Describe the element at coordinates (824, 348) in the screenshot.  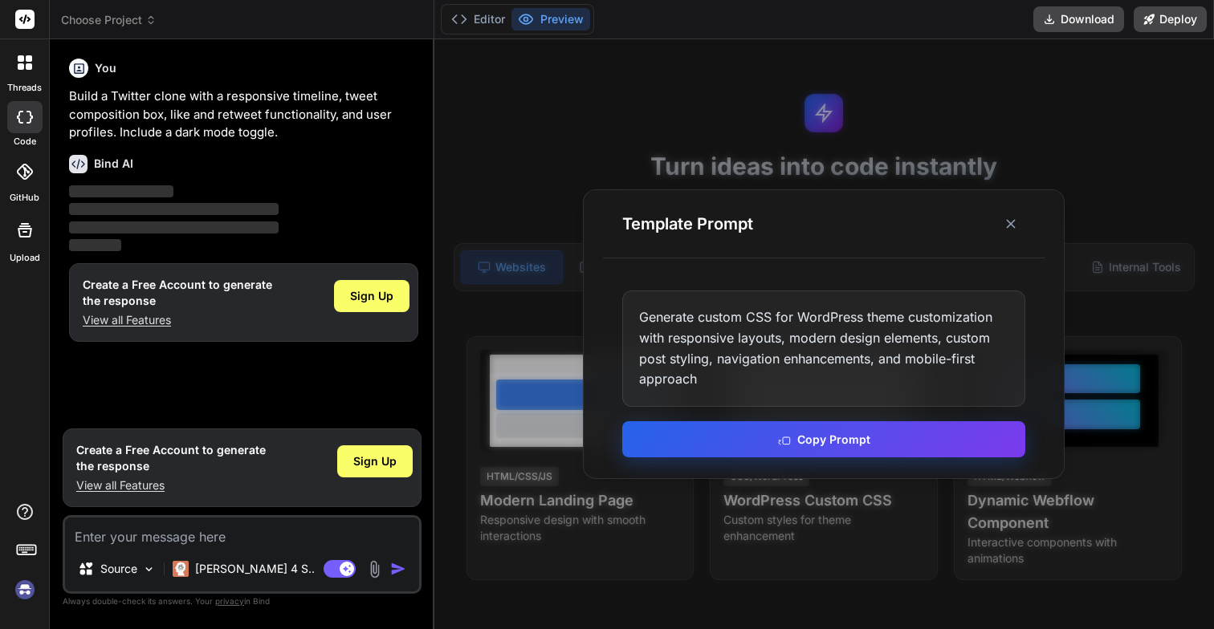
I see `div: Generate custom CSS for WordPress theme customization with responsive layouts, modern design elem...` at that location.